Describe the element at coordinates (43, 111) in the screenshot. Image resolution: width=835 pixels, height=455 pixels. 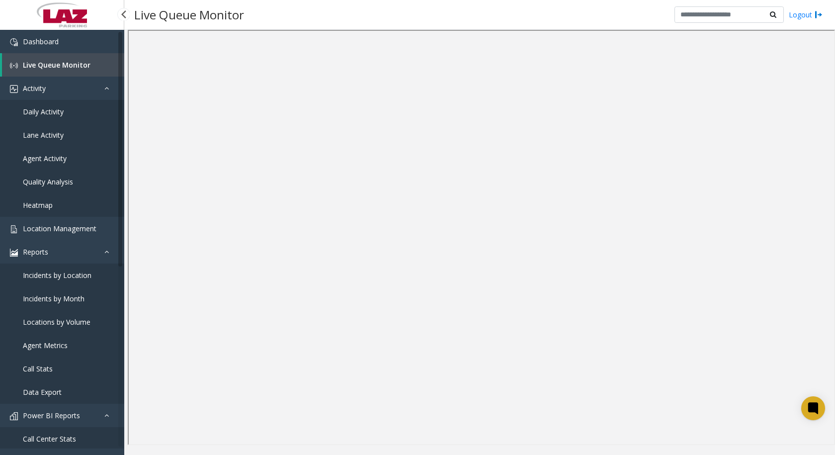
I see `span: Daily Activity` at that location.